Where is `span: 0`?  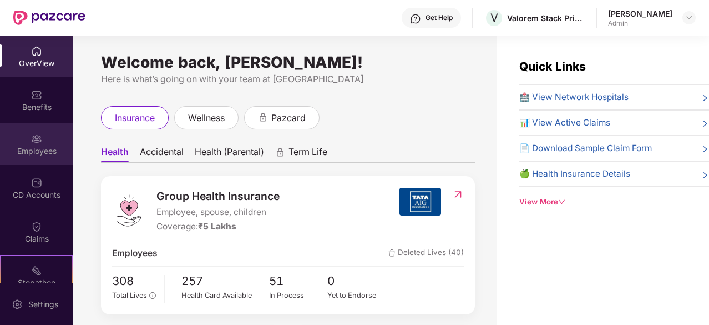 span: 0 is located at coordinates (357, 281).